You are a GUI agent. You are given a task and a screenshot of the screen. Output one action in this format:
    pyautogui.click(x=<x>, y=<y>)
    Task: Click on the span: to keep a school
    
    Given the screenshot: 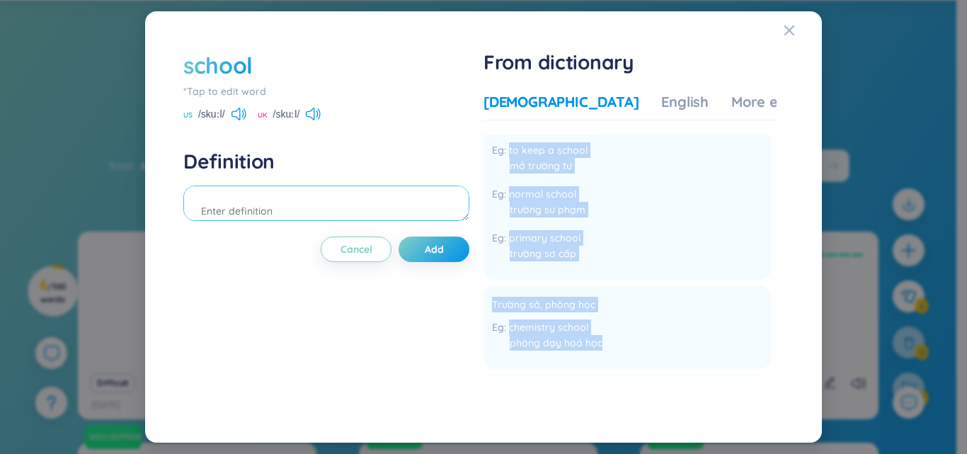 What is the action you would take?
    pyautogui.click(x=548, y=150)
    